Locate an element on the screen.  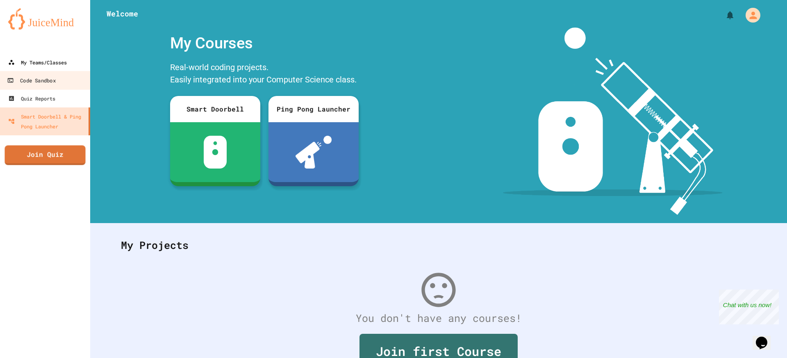
div: My Courses is located at coordinates (264, 43).